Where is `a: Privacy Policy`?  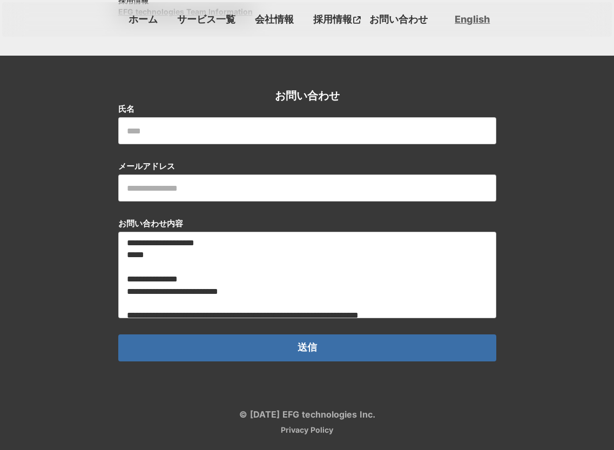 a: Privacy Policy is located at coordinates (307, 430).